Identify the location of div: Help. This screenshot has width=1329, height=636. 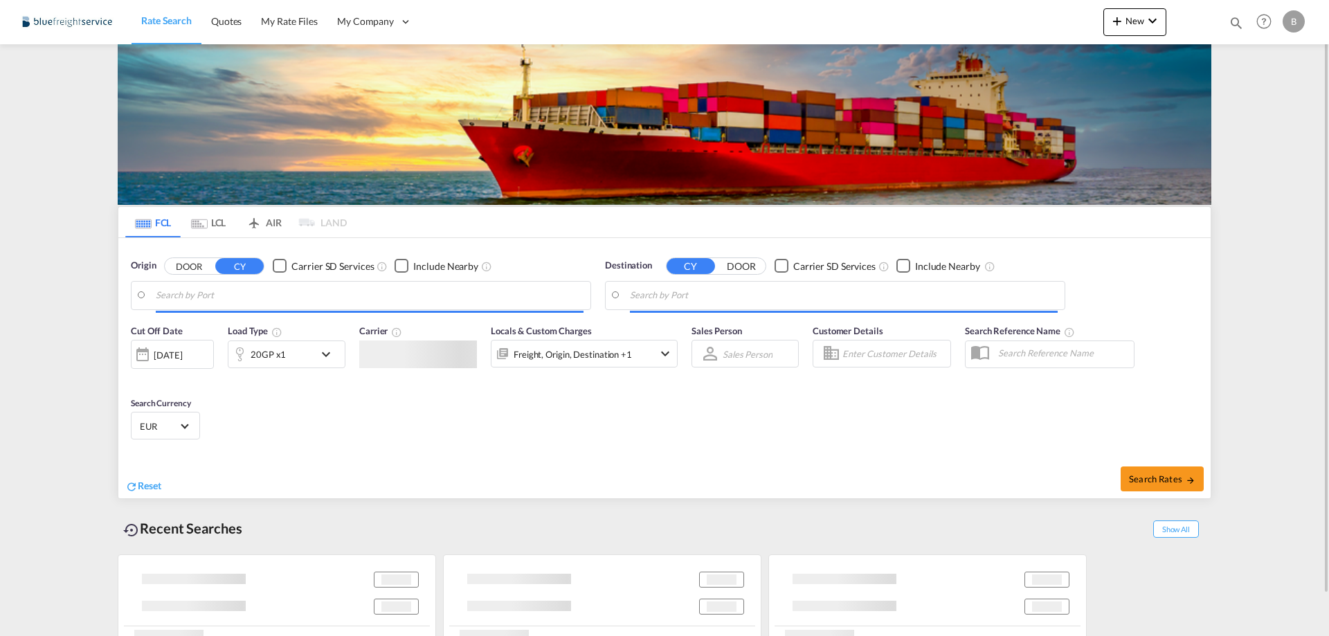
(1267, 22).